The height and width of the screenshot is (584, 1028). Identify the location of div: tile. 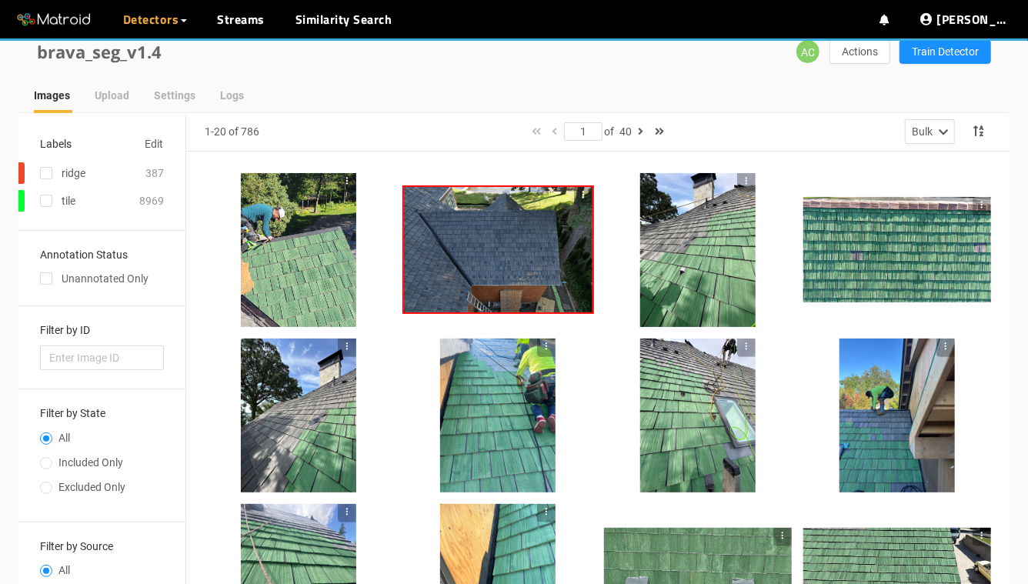
(68, 201).